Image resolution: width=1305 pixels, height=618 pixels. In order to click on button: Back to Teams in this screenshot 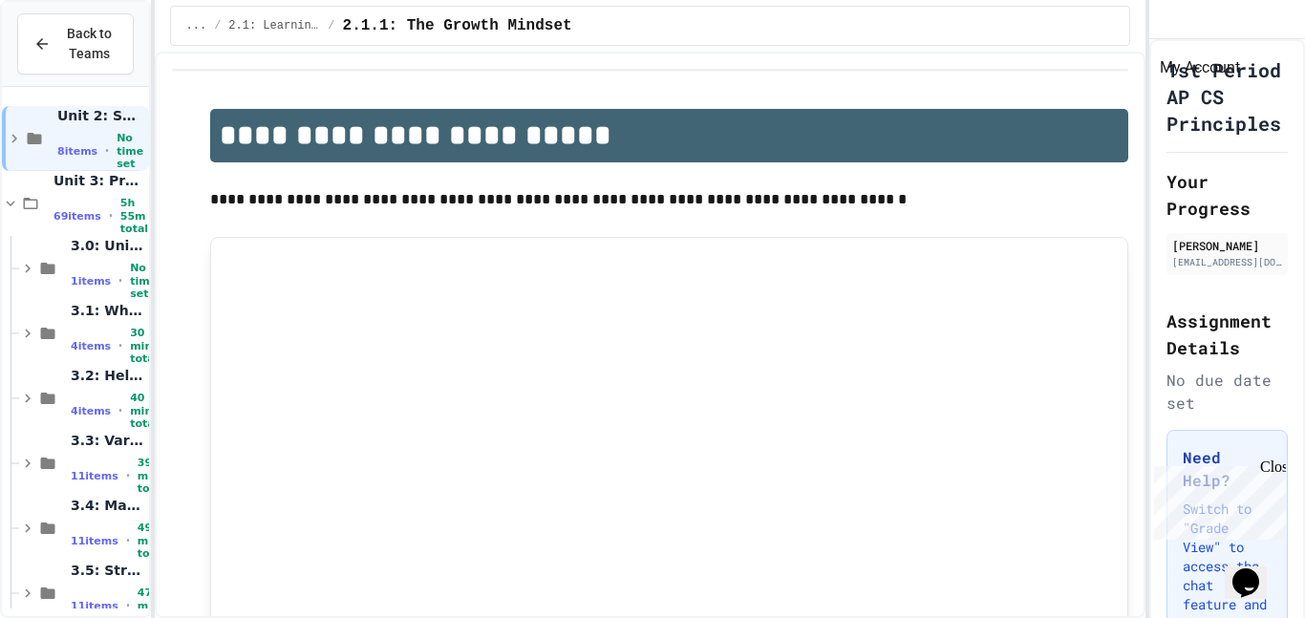, I will do `click(75, 44)`.